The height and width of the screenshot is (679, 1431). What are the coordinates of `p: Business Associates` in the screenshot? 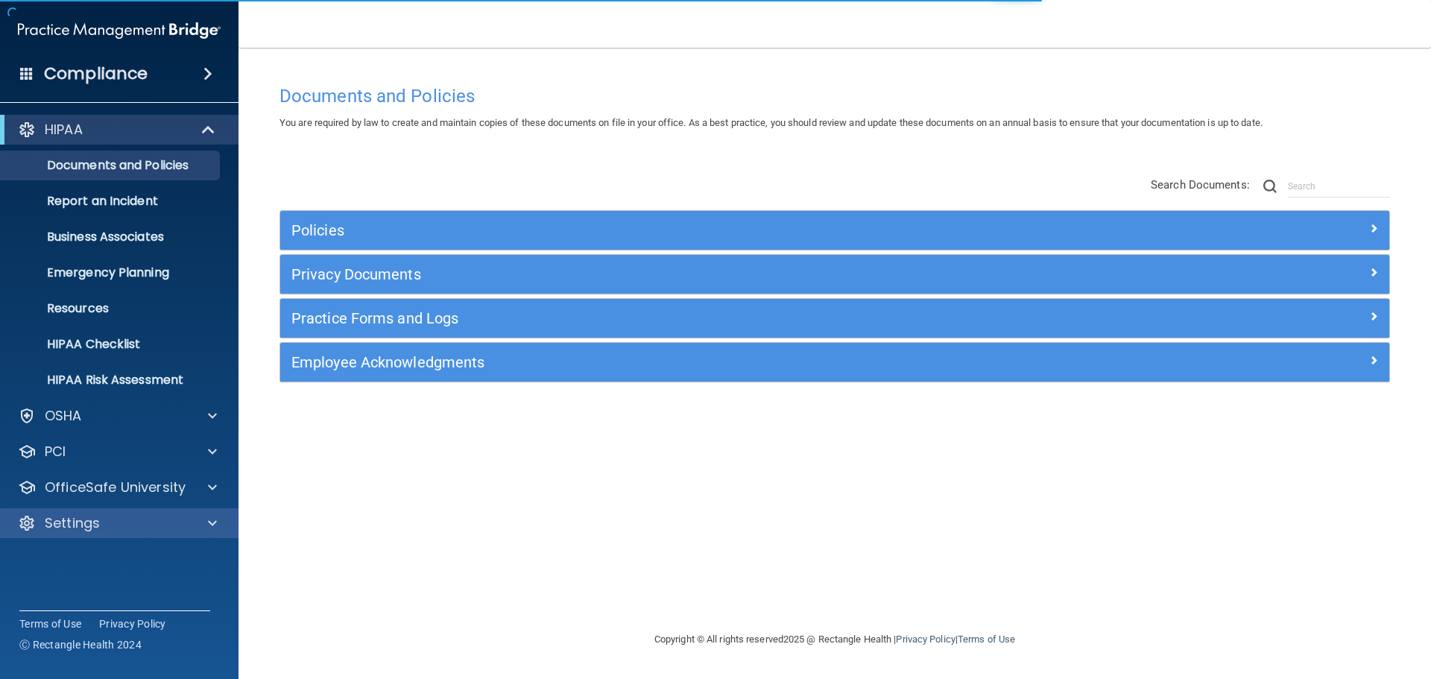 It's located at (111, 237).